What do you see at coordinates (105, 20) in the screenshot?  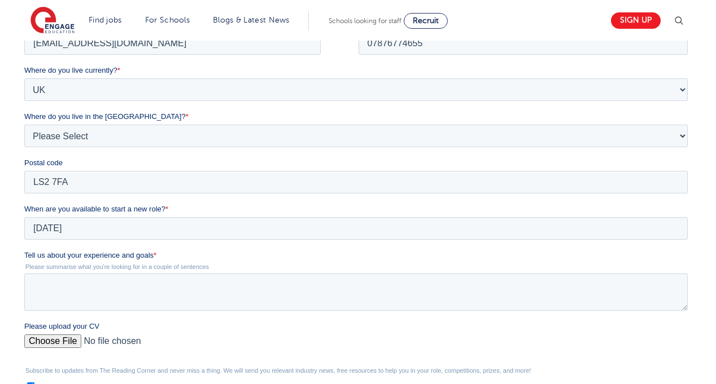 I see `a: Find jobs` at bounding box center [105, 20].